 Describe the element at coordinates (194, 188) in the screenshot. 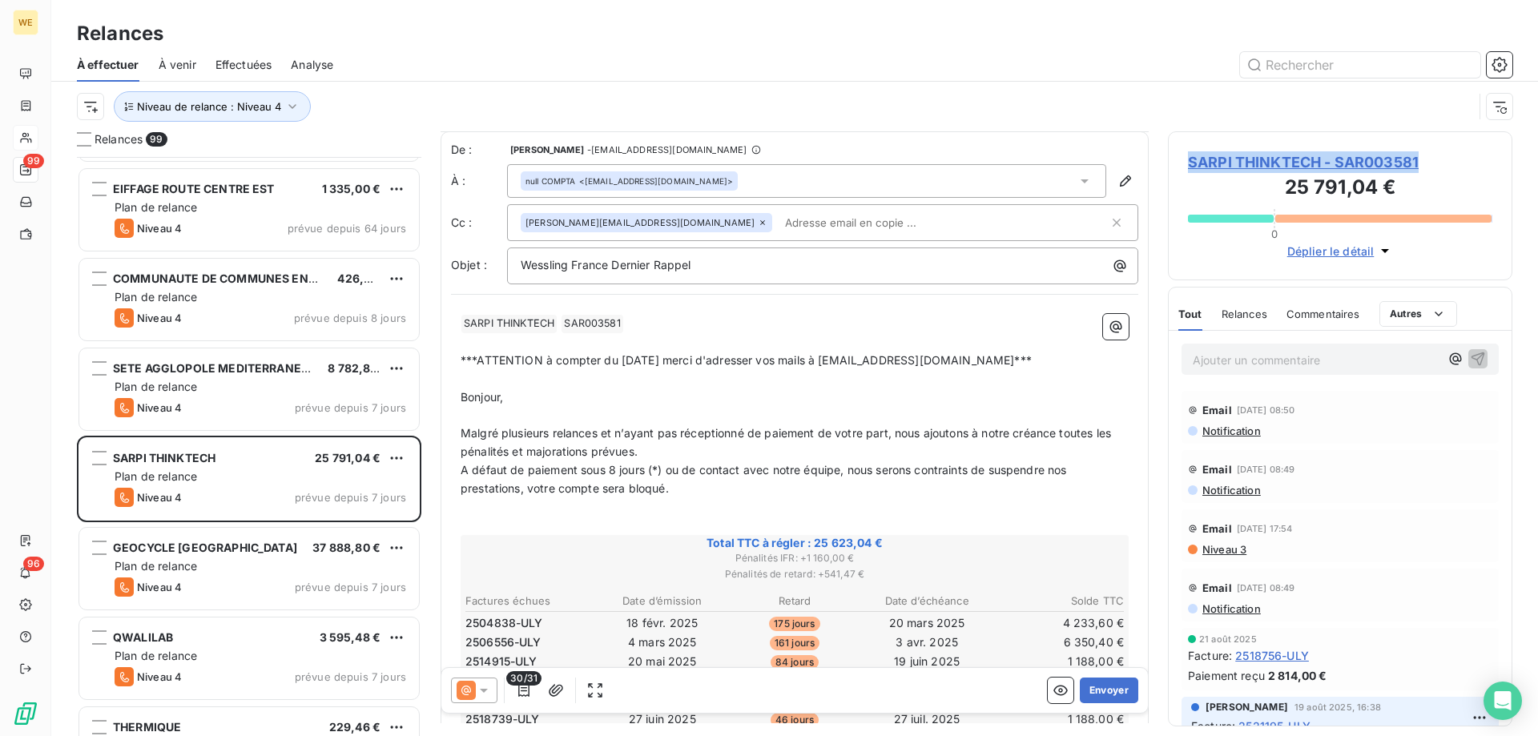

I see `span: EIFFAGE ROUTE CENTRE EST` at that location.